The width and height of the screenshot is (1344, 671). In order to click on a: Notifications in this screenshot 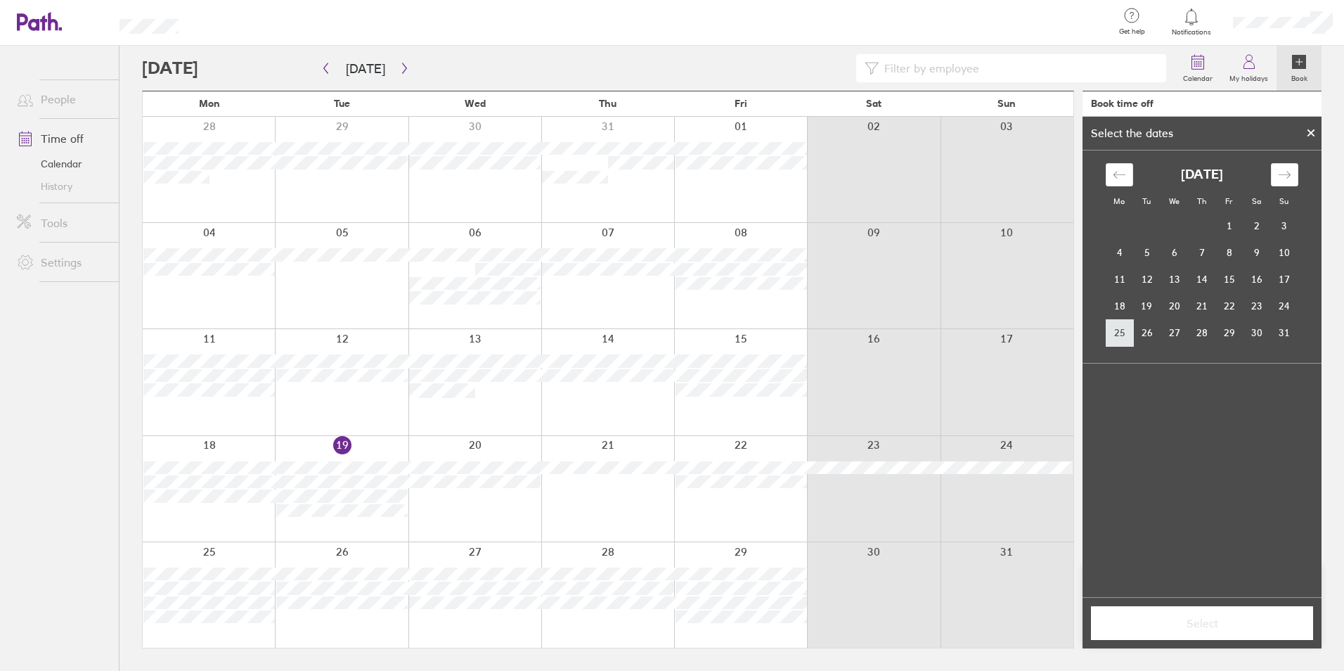, I will do `click(1191, 22)`.